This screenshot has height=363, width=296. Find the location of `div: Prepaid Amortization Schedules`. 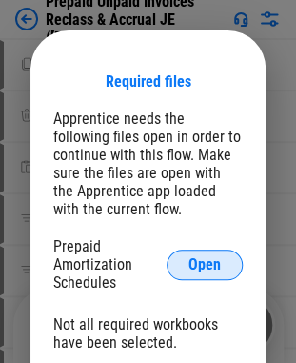

div: Prepaid Amortization Schedules is located at coordinates (109, 264).